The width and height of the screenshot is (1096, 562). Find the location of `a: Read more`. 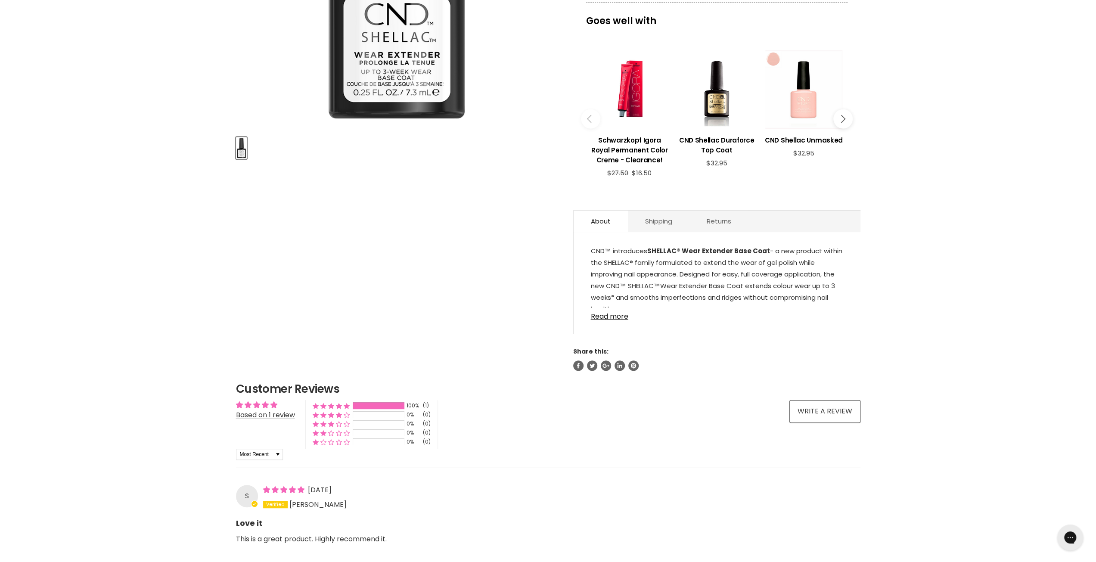

a: Read more is located at coordinates (717, 314).